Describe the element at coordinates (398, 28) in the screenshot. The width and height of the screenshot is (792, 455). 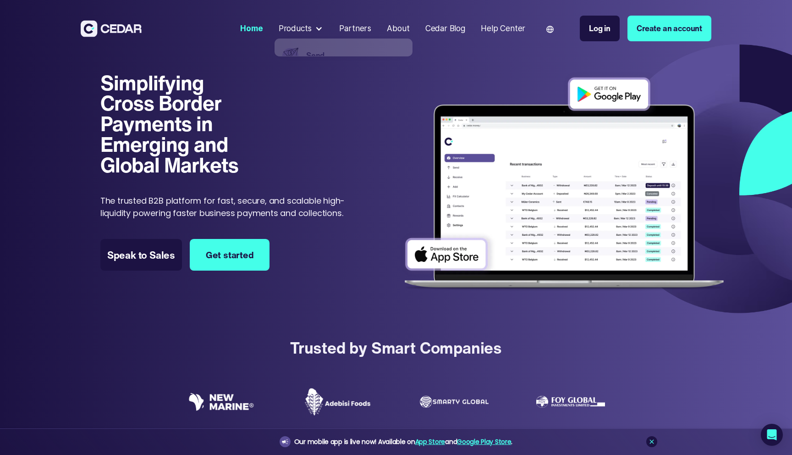
I see `div: About` at that location.